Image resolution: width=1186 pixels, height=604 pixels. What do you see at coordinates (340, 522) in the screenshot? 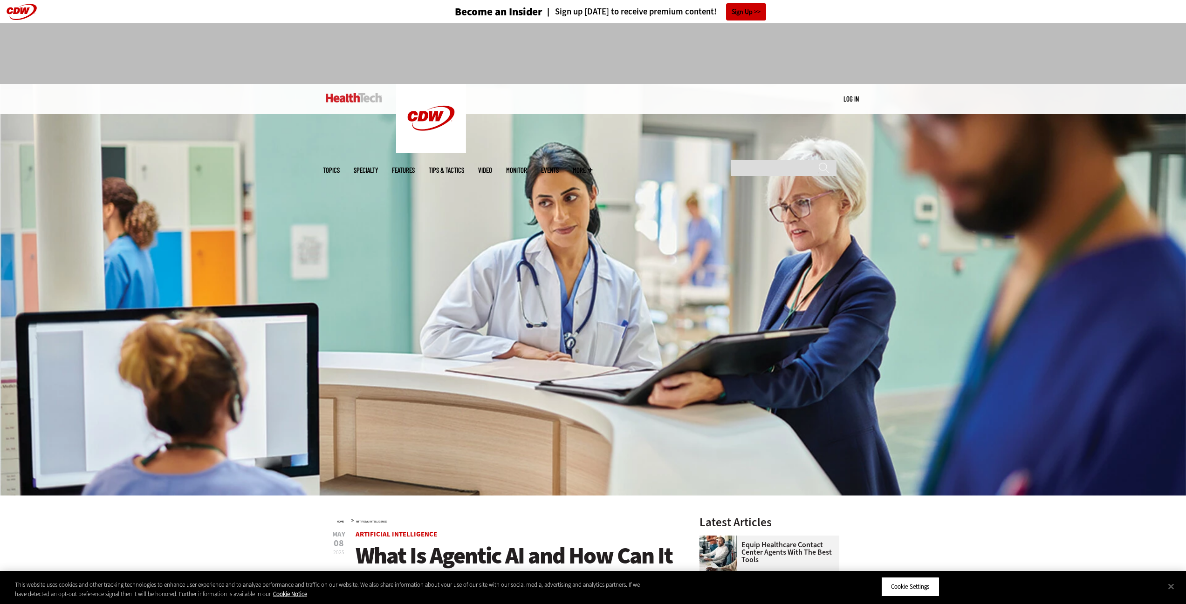
I see `a: Home` at bounding box center [340, 522].